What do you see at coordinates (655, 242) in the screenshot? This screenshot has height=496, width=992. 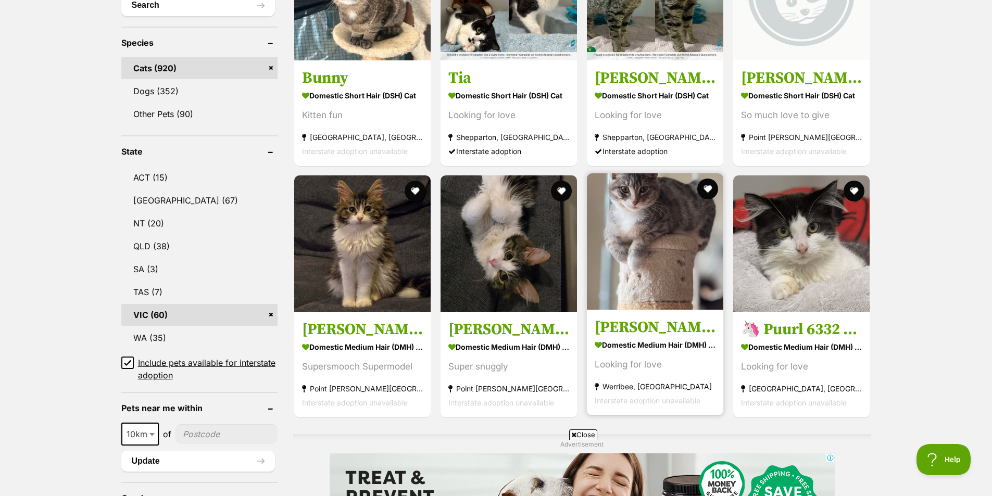 I see `img: Amy Six - Domestic Medium Hair (DMH) Cat` at bounding box center [655, 242].